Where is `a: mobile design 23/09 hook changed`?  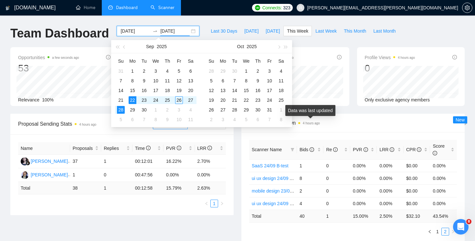 a: mobile design 23/09 hook changed is located at coordinates (287, 191).